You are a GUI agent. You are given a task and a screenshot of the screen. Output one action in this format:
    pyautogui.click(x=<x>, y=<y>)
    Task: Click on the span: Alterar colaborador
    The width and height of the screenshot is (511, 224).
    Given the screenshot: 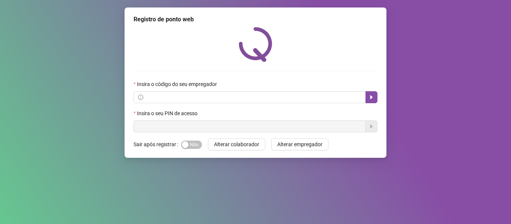 What is the action you would take?
    pyautogui.click(x=236, y=144)
    